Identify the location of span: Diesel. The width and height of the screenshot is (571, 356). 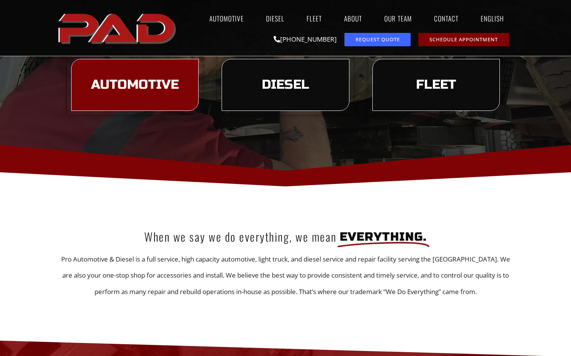
(286, 85).